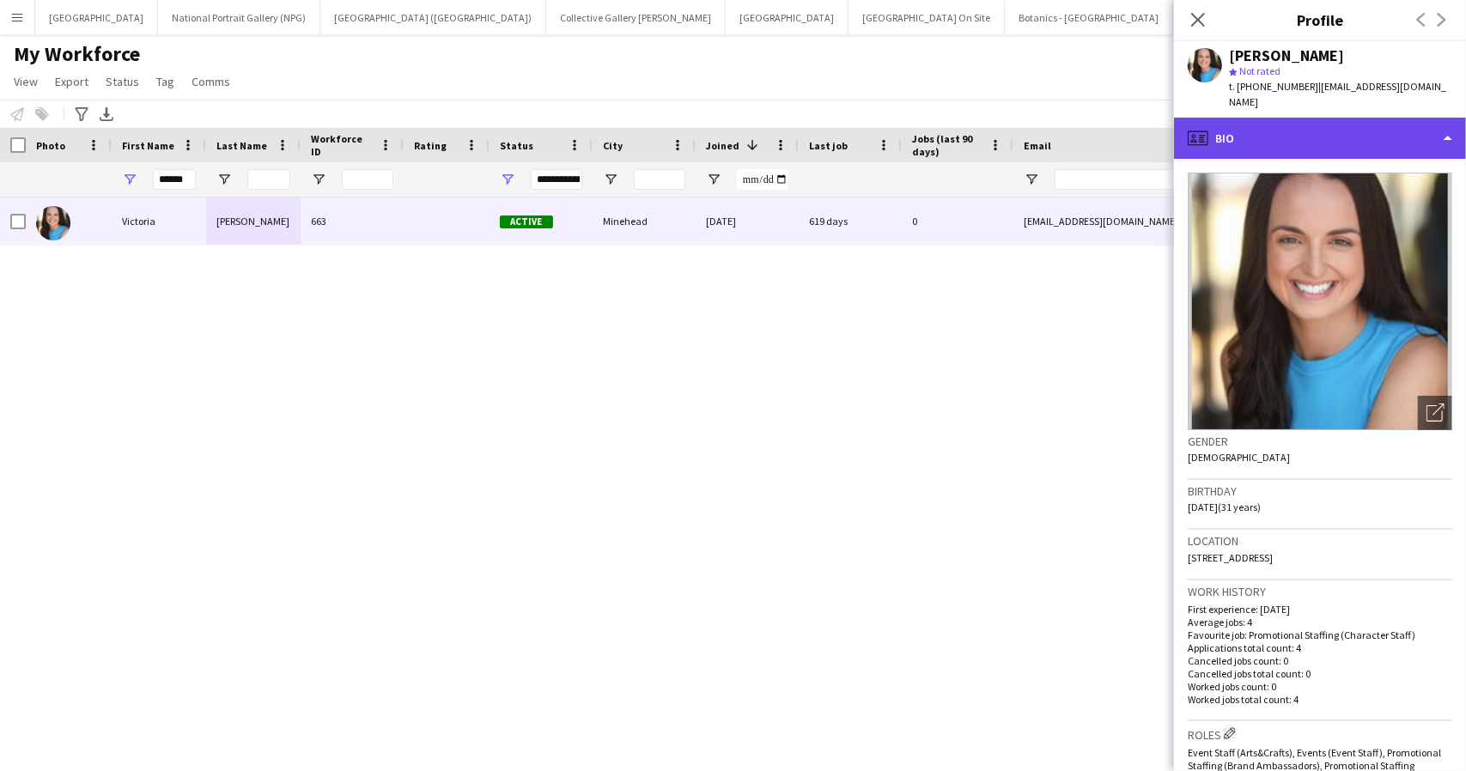  What do you see at coordinates (269, 180) in the screenshot?
I see `input: Last Name Filter Input` at bounding box center [269, 180].